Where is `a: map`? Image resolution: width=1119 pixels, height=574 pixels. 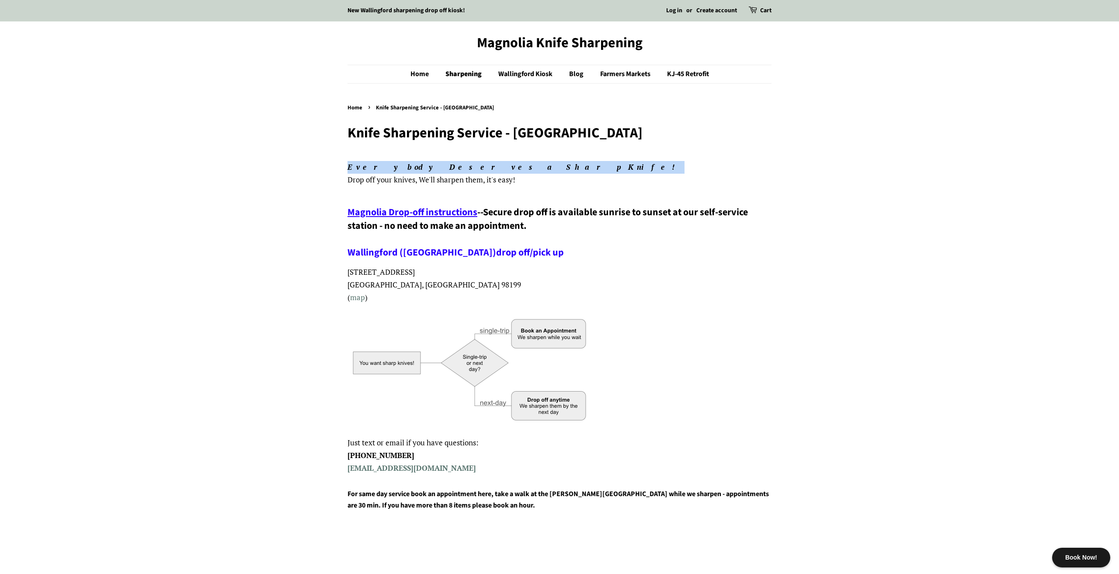 a: map is located at coordinates (358, 297).